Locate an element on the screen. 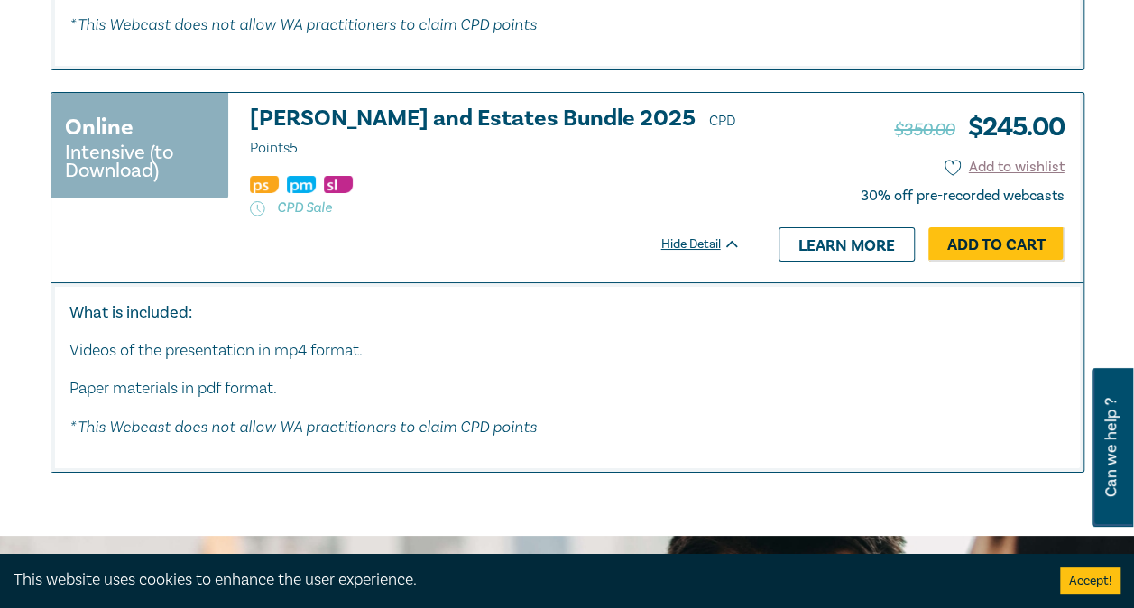 The height and width of the screenshot is (608, 1134). a: Learn more is located at coordinates (846, 245).